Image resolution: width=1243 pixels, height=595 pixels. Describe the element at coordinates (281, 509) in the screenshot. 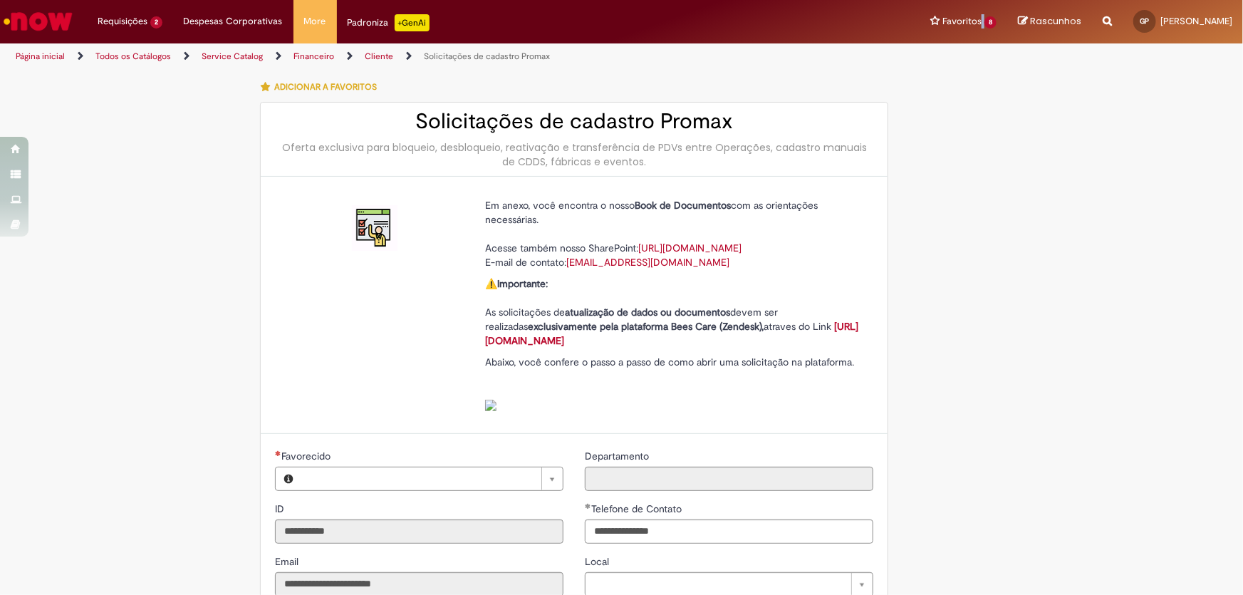

I see `span: Somente leitura - ID` at that location.